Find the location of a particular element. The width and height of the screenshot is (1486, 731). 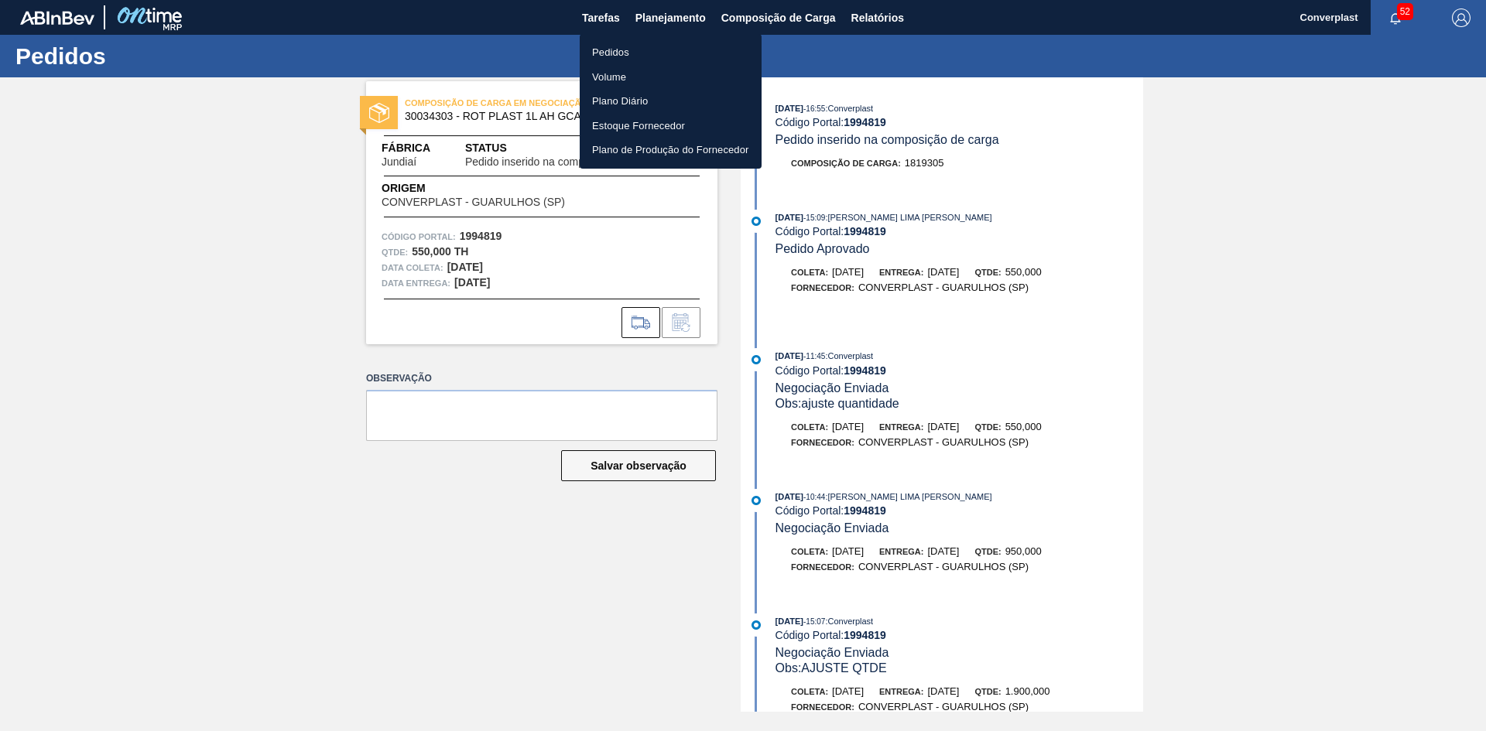

a: Pedidos is located at coordinates (670, 53).